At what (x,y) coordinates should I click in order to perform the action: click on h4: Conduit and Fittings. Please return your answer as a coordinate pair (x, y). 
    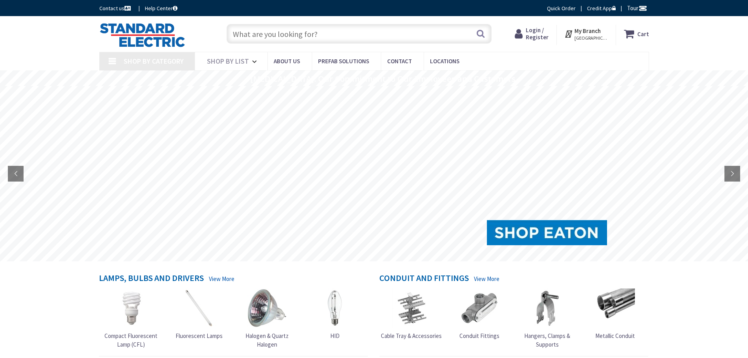
    Looking at the image, I should click on (424, 279).